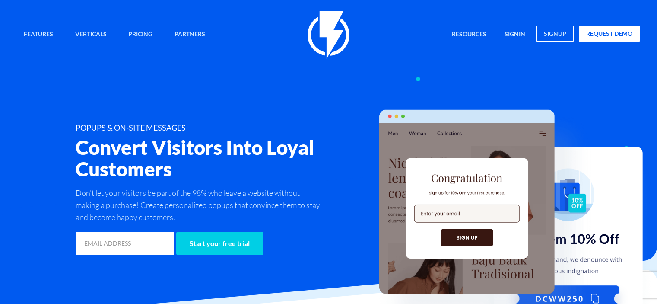 The image size is (657, 304). I want to click on a: Partners, so click(190, 35).